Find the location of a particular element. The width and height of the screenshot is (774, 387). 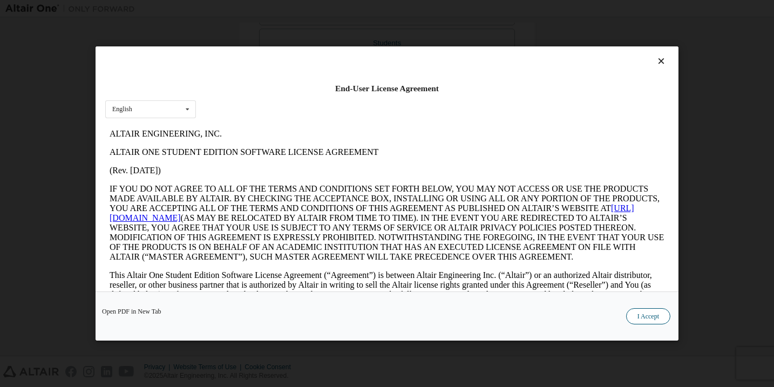

button: I Accept is located at coordinates (648, 316).